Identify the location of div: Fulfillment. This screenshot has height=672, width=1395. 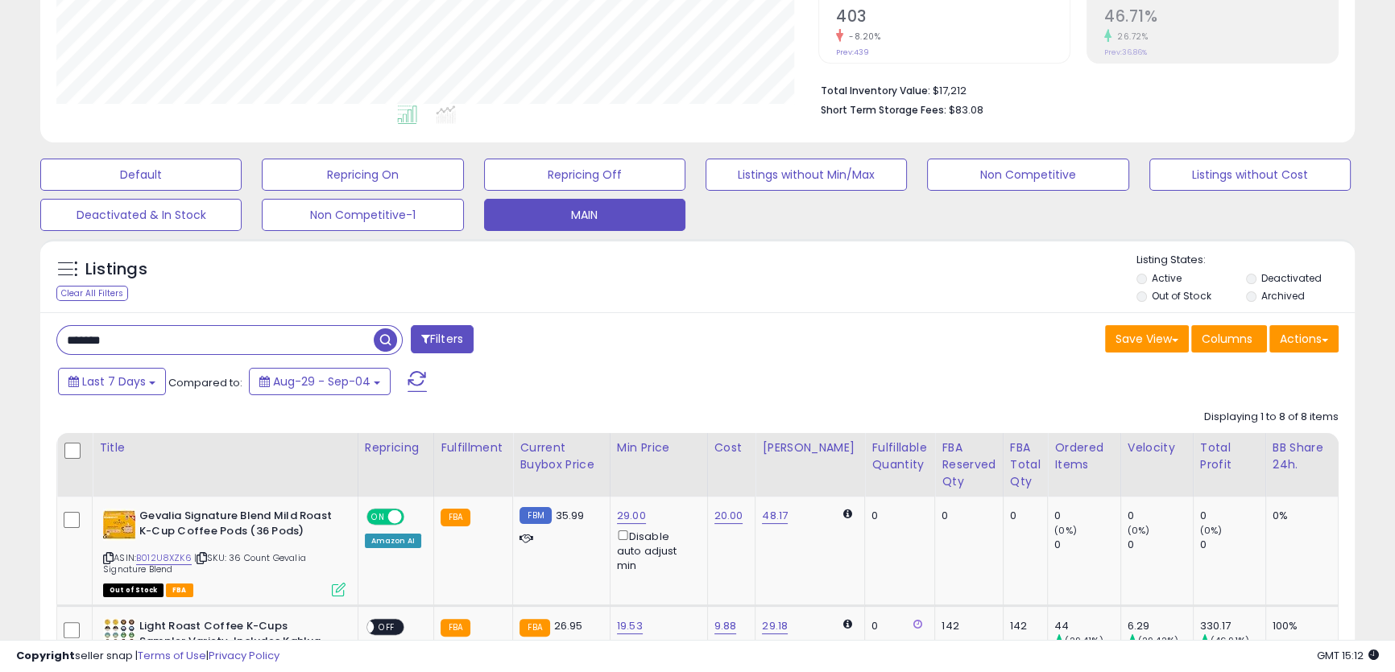
(473, 448).